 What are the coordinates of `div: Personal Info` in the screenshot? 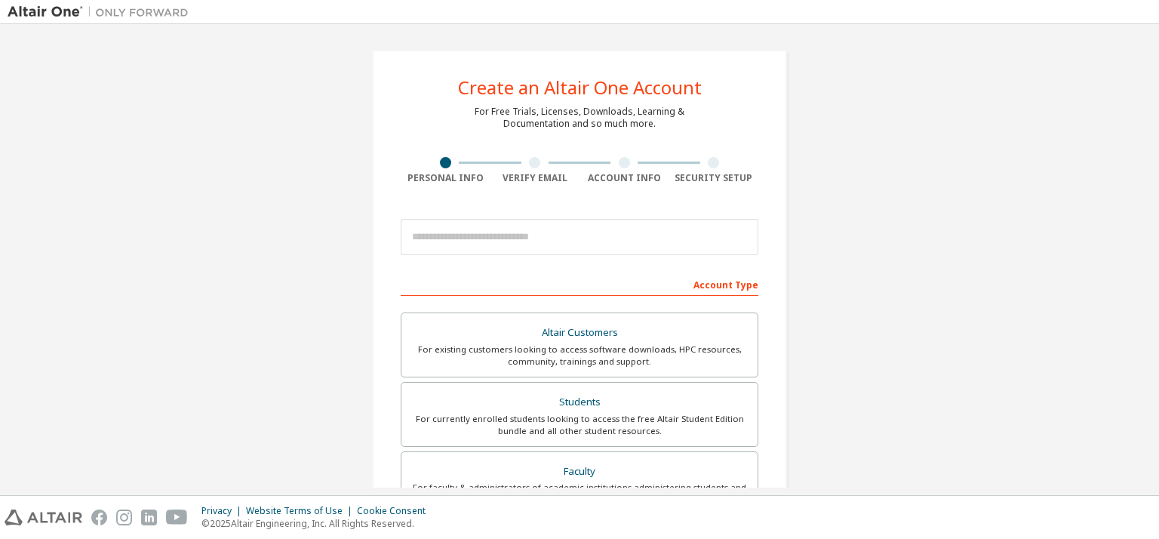 It's located at (445, 178).